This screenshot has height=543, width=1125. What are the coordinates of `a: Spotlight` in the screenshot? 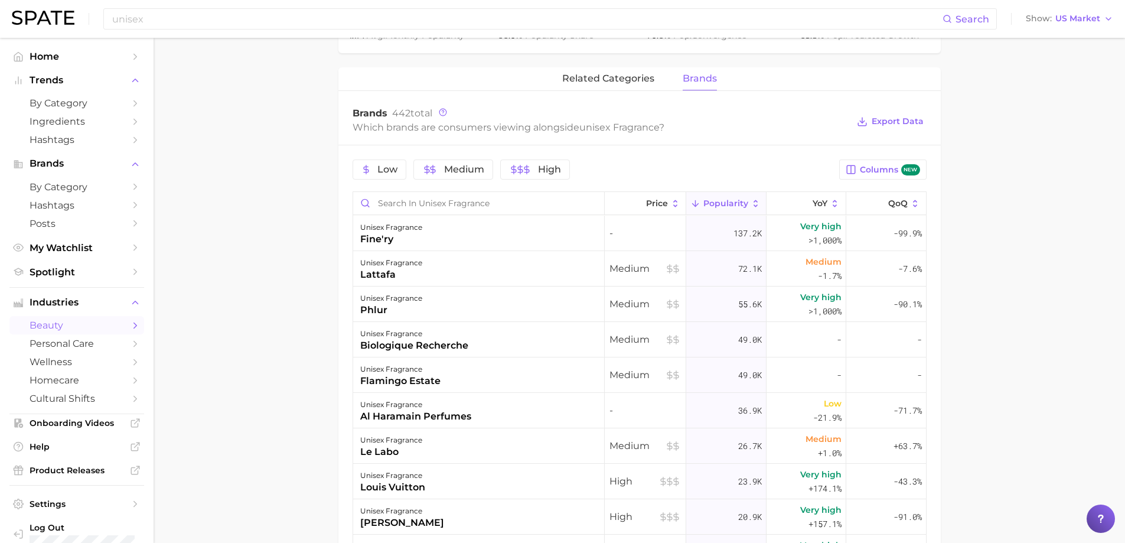 It's located at (77, 272).